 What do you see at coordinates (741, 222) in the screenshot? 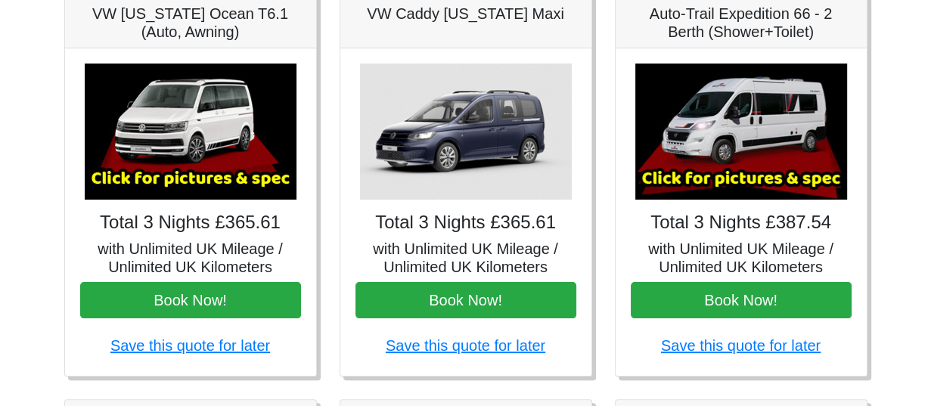
I see `h4: Total 3 Nights £387.54` at bounding box center [741, 222].